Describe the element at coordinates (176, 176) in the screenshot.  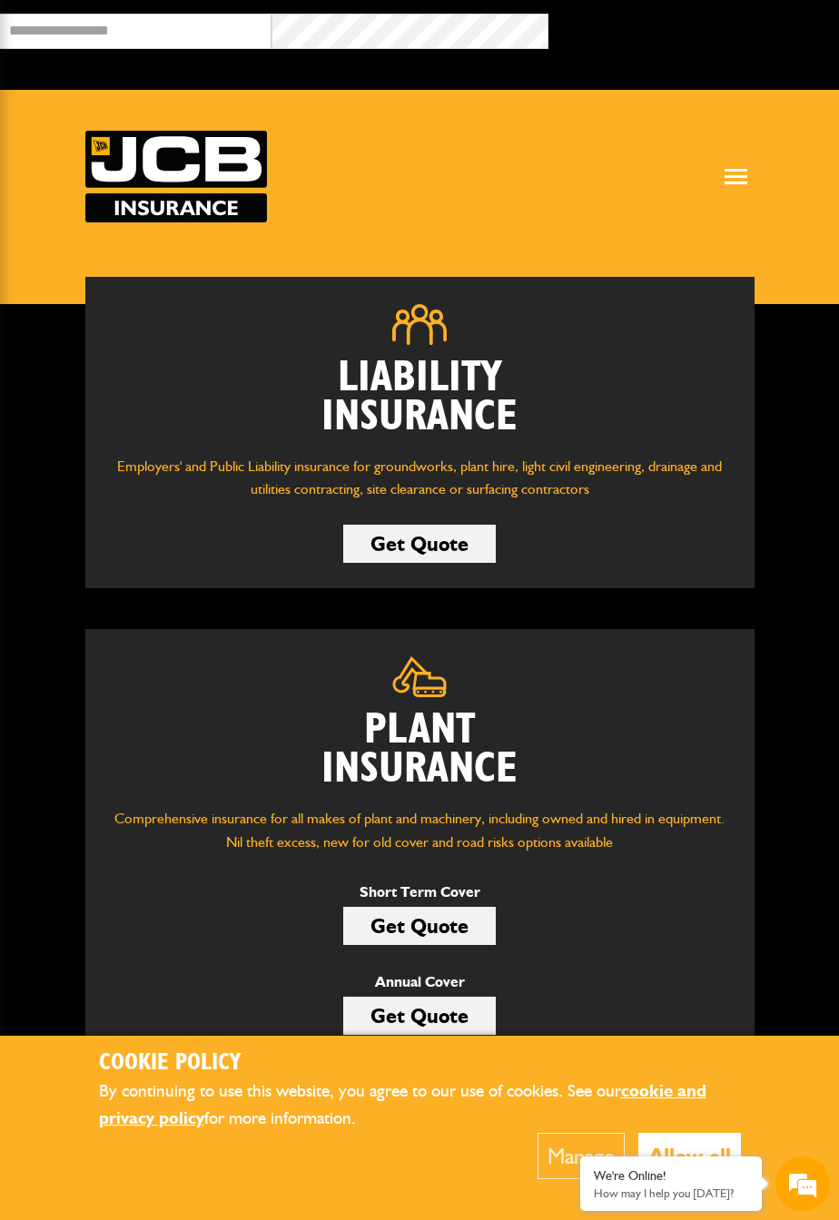
I see `a: JCB Insurance Services` at that location.